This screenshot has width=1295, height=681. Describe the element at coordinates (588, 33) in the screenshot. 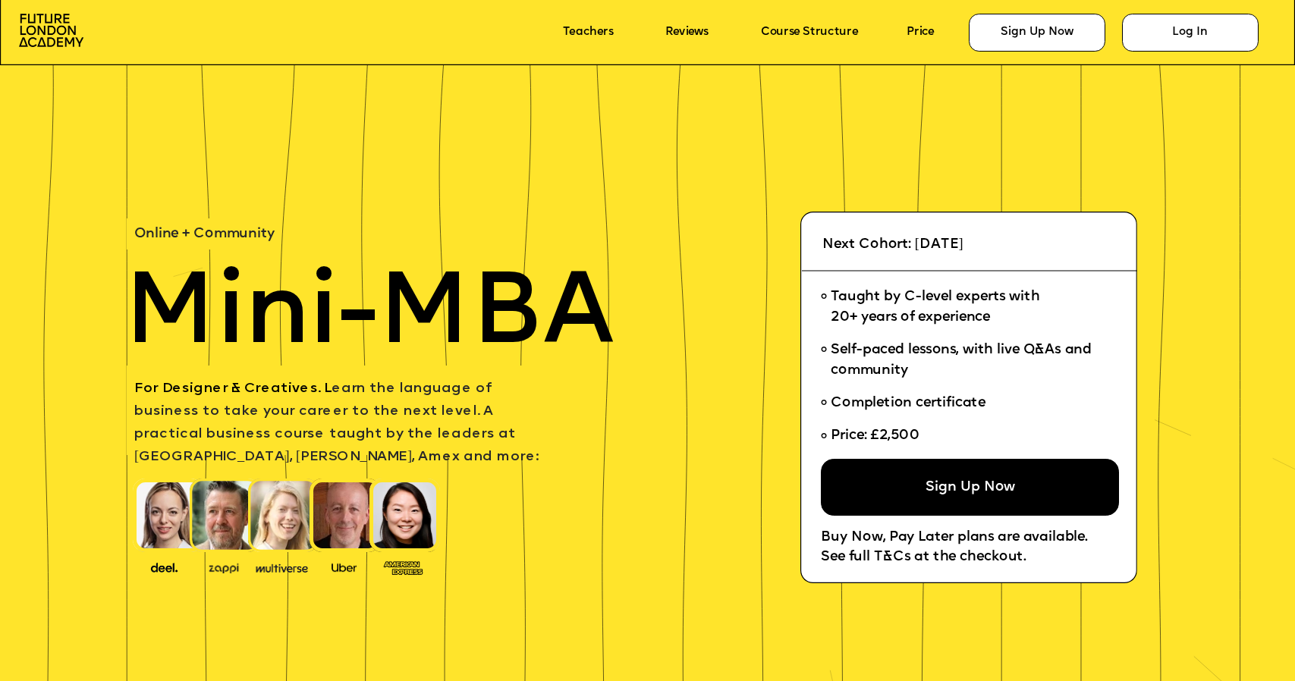

I see `a: Teachers` at that location.